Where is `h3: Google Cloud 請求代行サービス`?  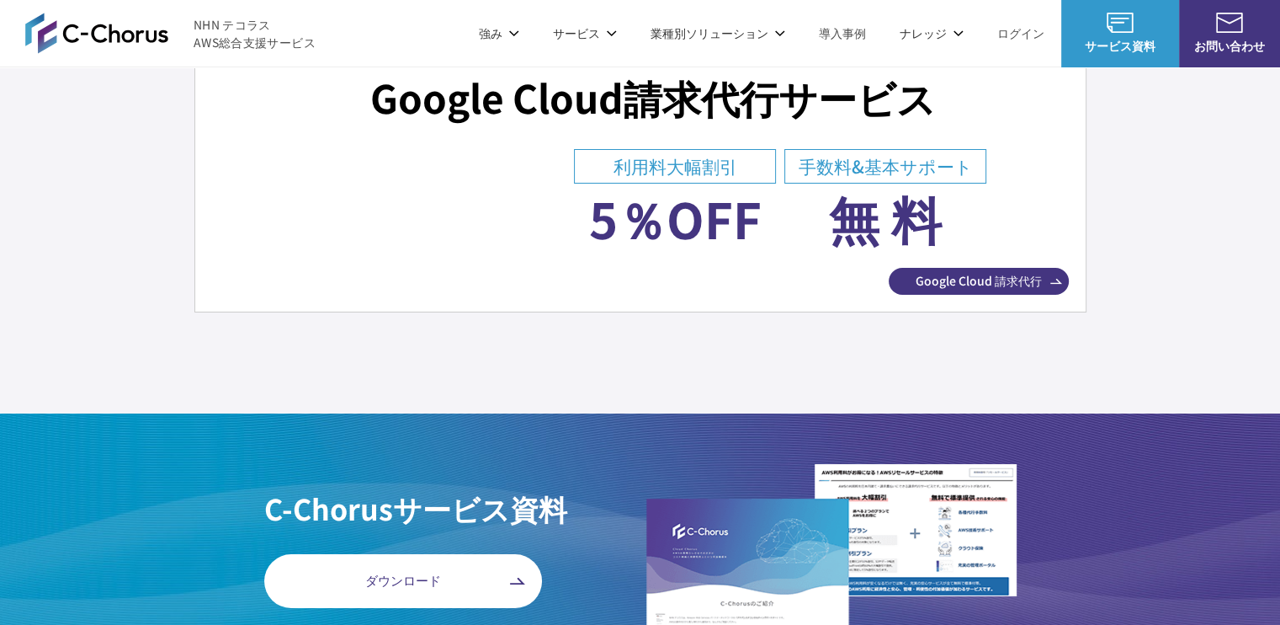
h3: Google Cloud 請求代行サービス is located at coordinates (653, 97).